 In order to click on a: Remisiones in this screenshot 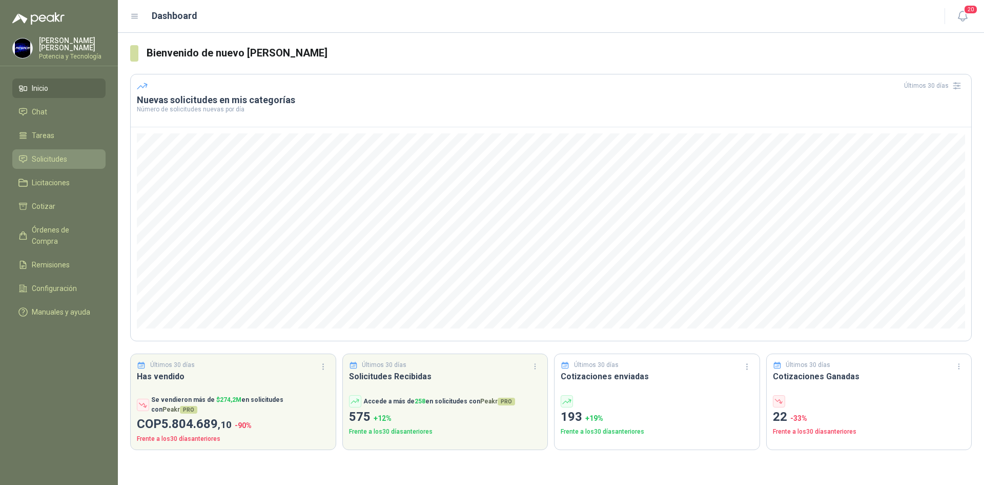, I will do `click(59, 265)`.